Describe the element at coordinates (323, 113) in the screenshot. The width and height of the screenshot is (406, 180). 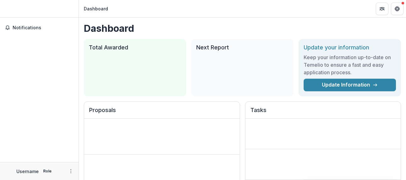
I see `h2: Tasks` at that location.